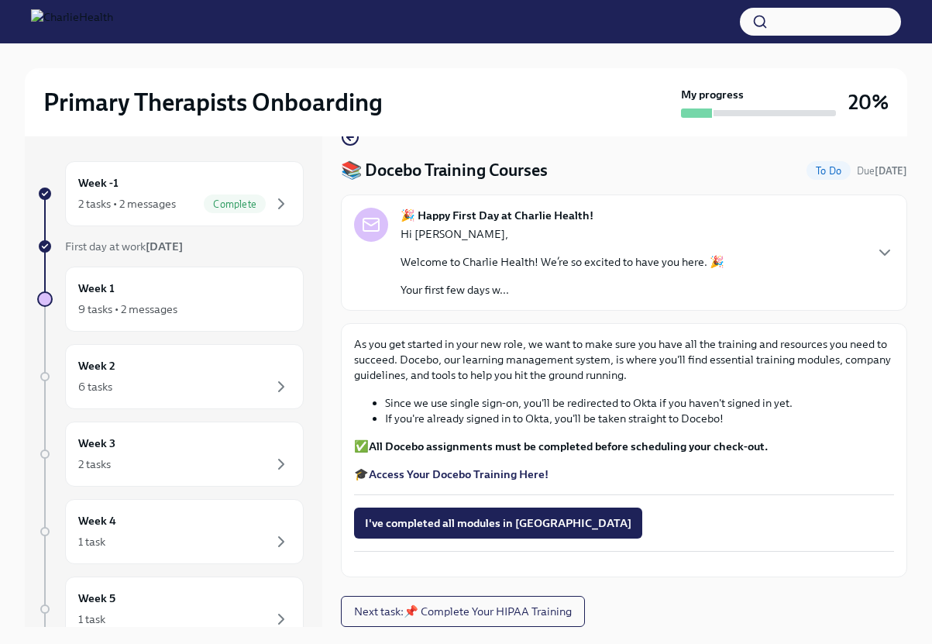 The width and height of the screenshot is (932, 644). What do you see at coordinates (235, 204) in the screenshot?
I see `span: Complete` at bounding box center [235, 204].